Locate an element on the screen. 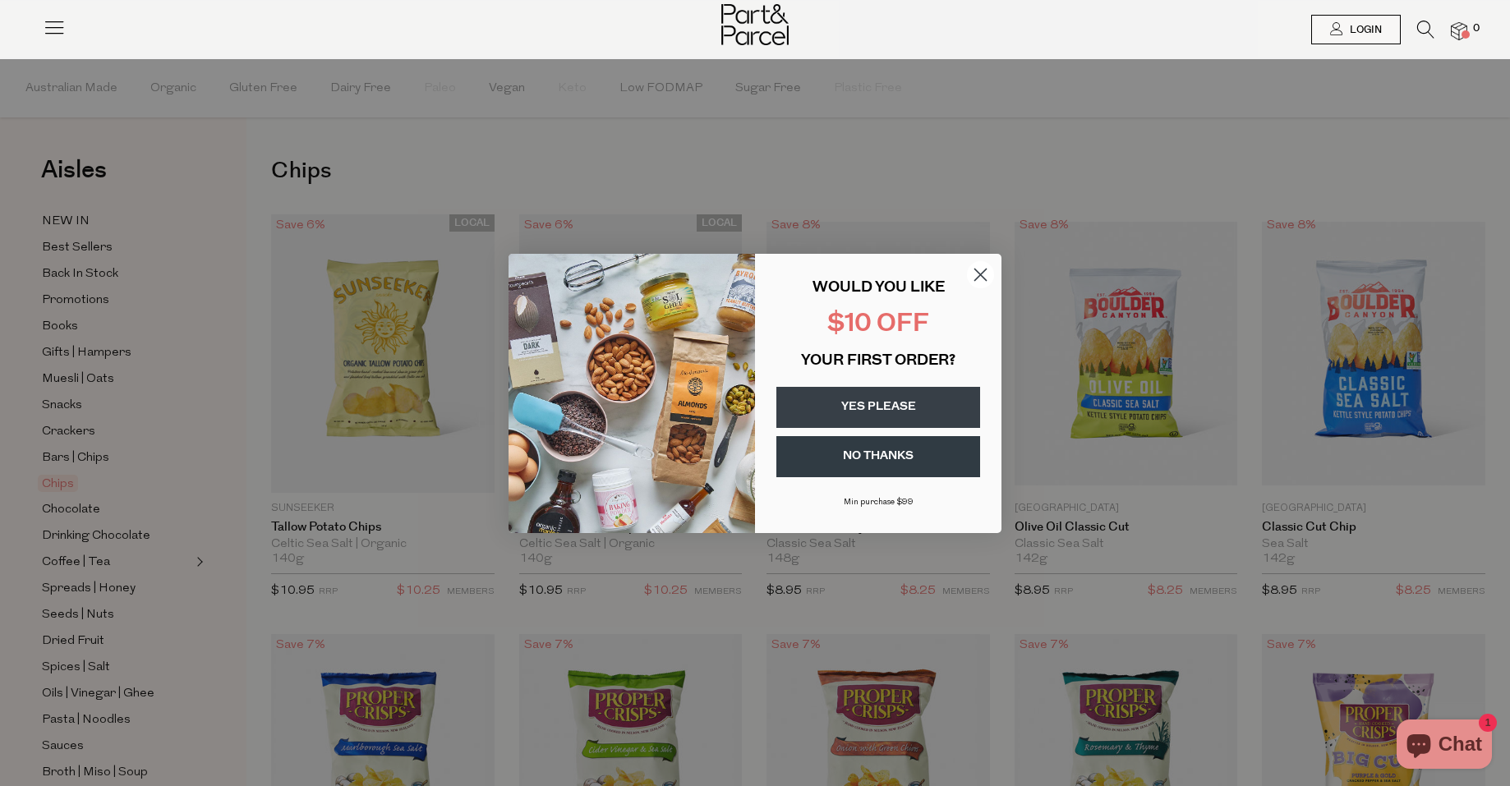 This screenshot has height=786, width=1510. span: Min purchase $99 is located at coordinates (878, 502).